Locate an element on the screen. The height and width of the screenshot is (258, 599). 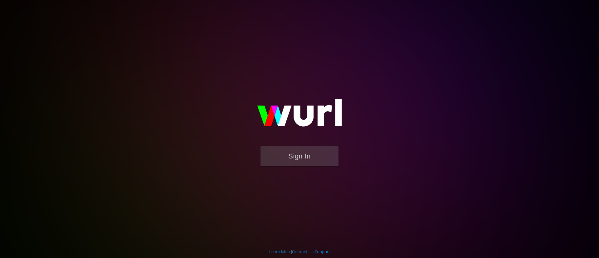
img: wurl-logo-on-black-223613ac3d8ba8fe6dc639794a292ebdb59501304c7dfd60c99c58986ef67473.svg is located at coordinates (300, 116).